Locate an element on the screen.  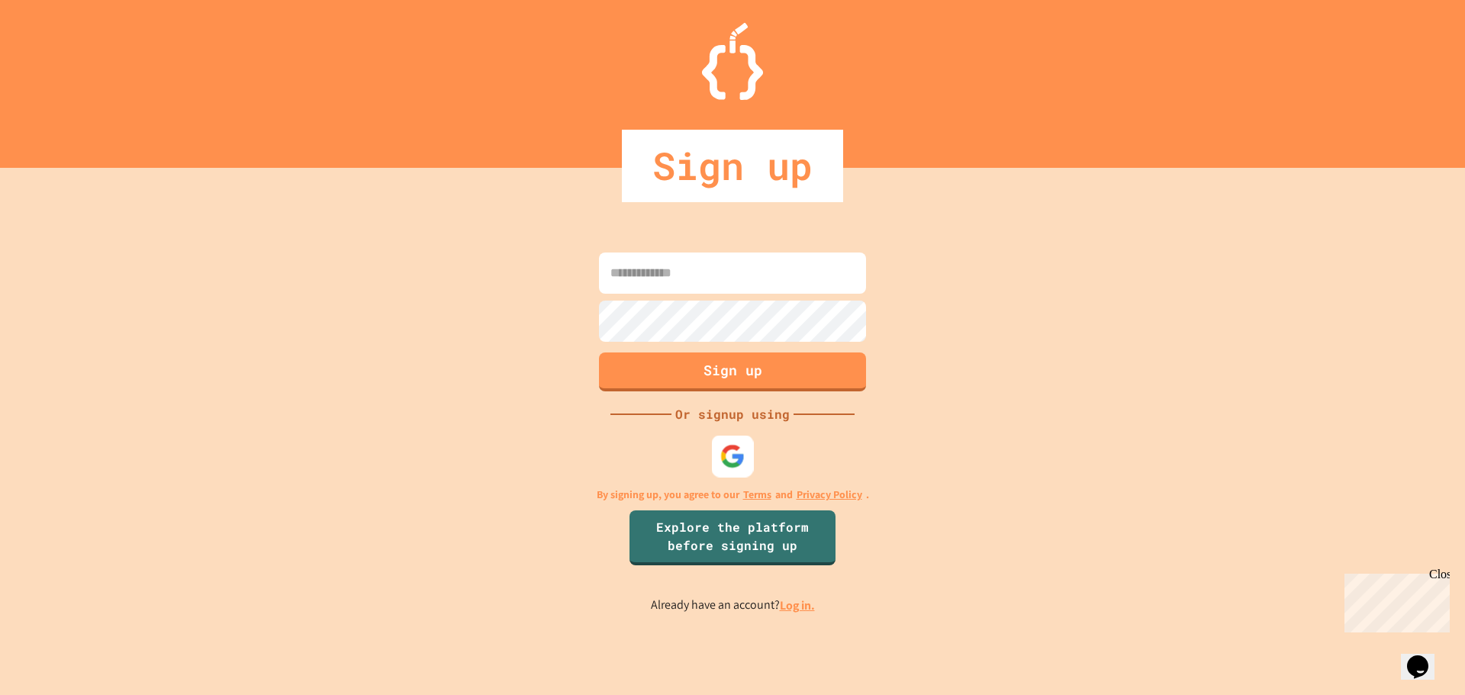
img: google-icon.svg is located at coordinates (733, 456).